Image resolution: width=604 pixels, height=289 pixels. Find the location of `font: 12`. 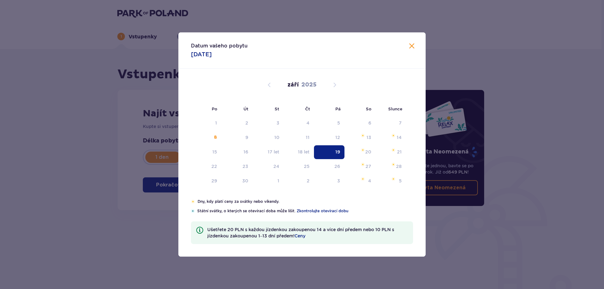

font: 12 is located at coordinates (337, 137).